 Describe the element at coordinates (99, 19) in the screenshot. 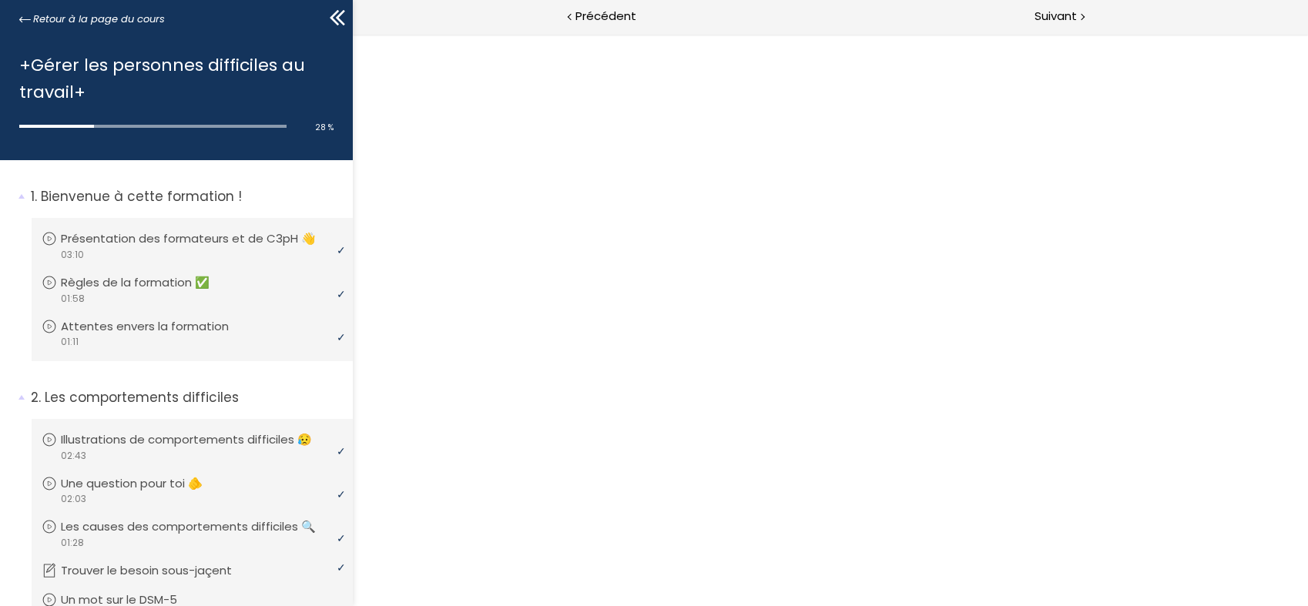

I see `span: Retour à la page du cours` at that location.